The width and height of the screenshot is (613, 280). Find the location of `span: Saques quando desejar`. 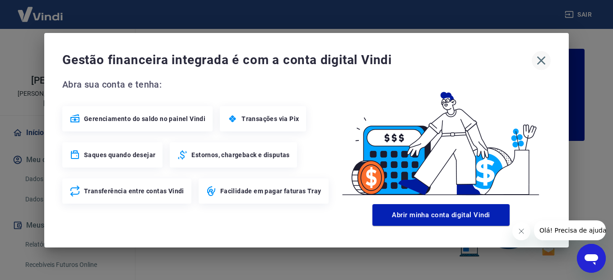

span: Saques quando desejar is located at coordinates (120, 155).